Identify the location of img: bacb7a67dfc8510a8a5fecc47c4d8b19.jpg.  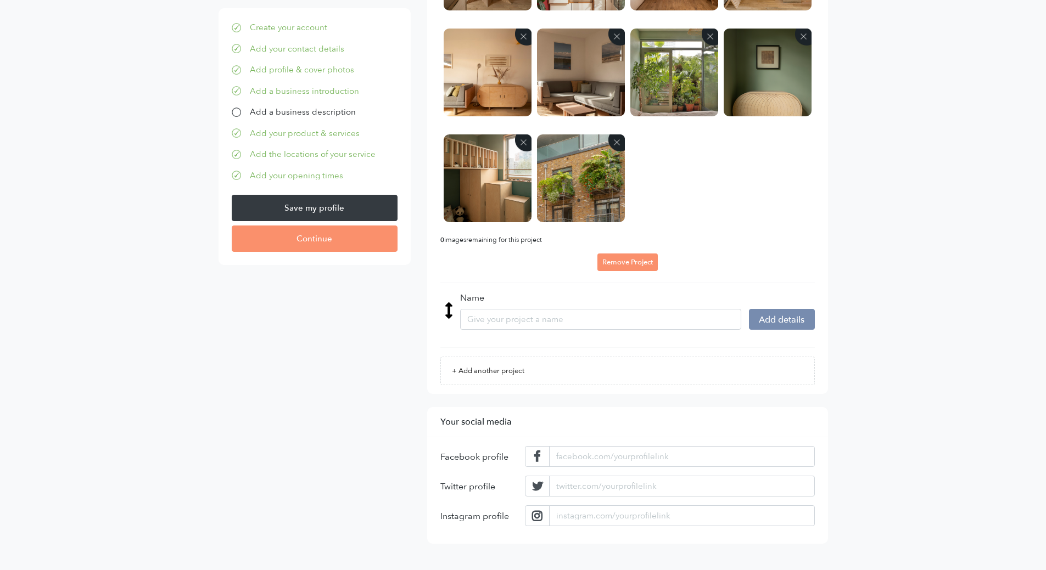
(581, 178).